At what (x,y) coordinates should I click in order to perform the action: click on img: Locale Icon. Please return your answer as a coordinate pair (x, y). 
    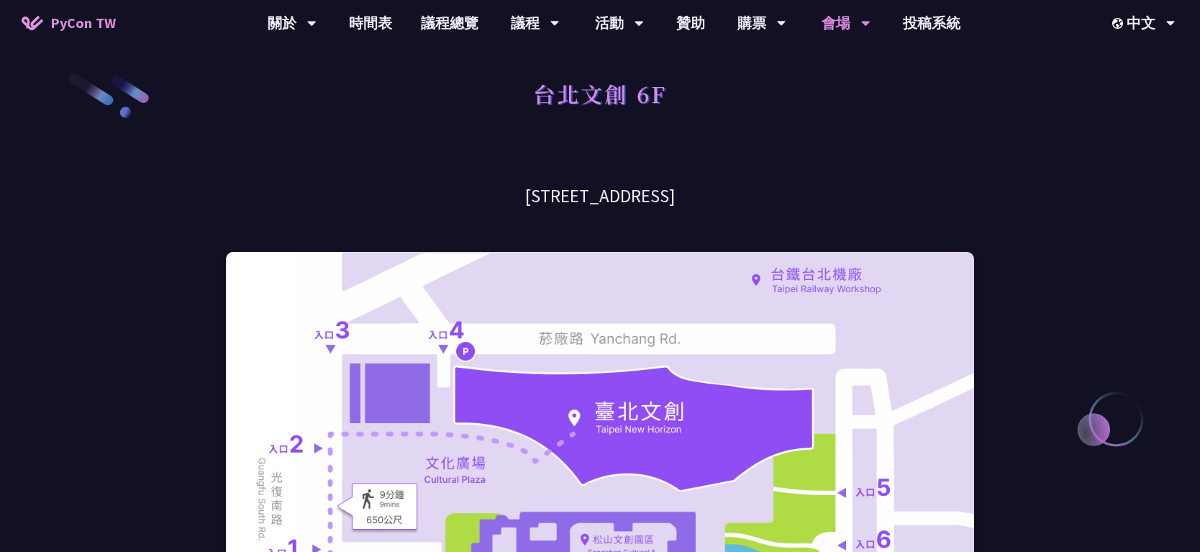
    Looking at the image, I should click on (1120, 23).